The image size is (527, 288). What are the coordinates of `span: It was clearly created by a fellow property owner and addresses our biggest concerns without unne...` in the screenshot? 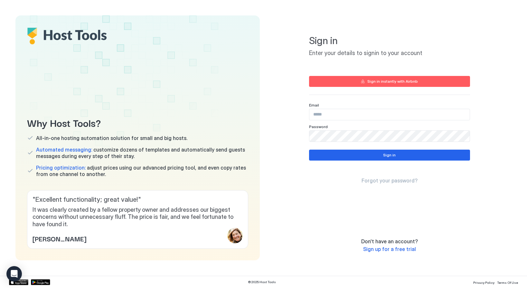 It's located at (137, 217).